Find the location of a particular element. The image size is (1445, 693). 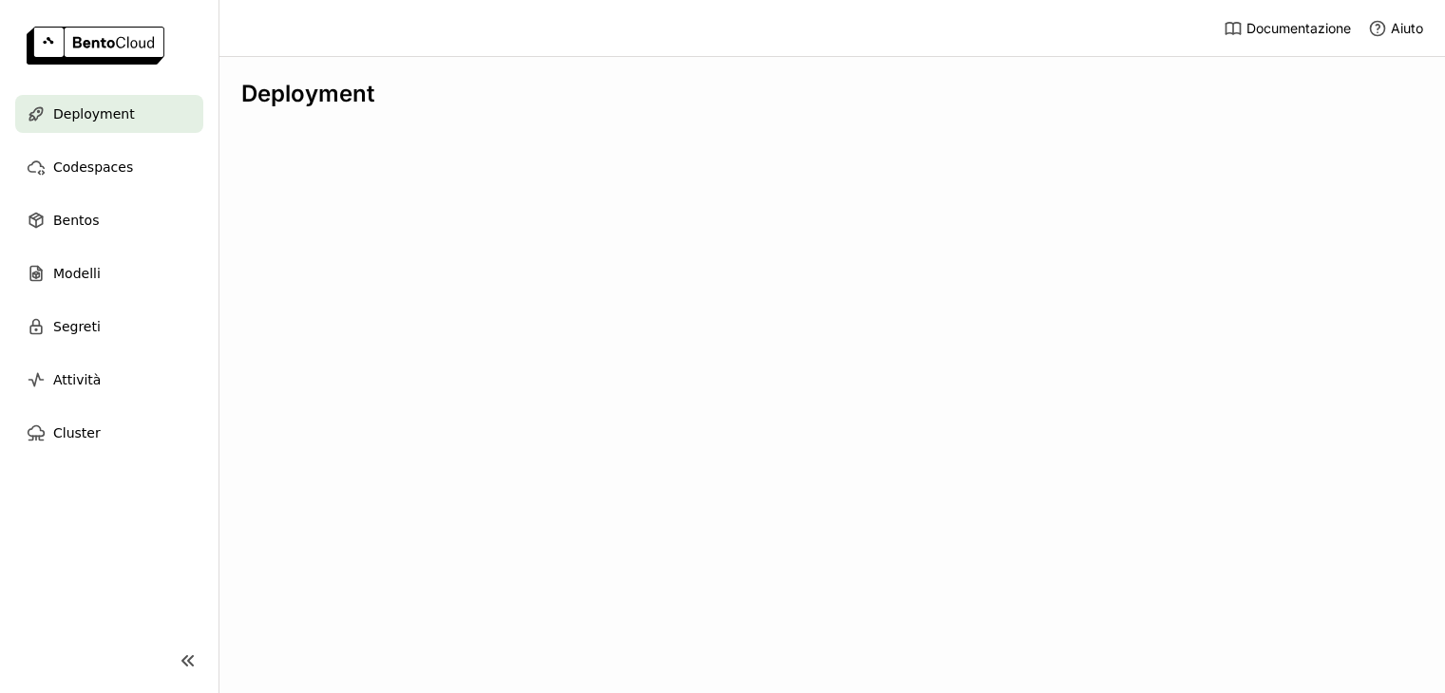

span: Codespaces is located at coordinates (93, 167).